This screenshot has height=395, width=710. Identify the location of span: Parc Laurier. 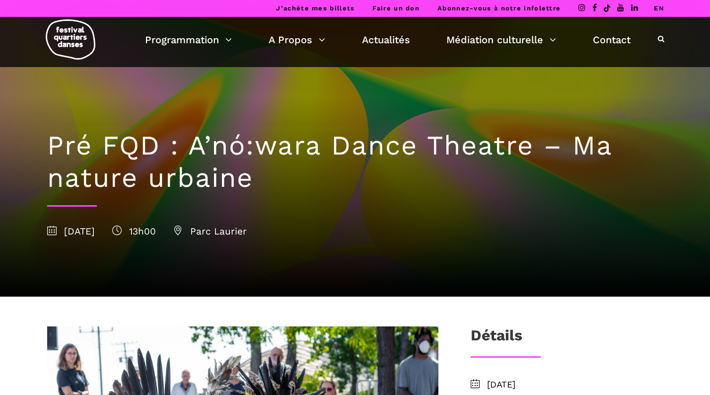
(210, 231).